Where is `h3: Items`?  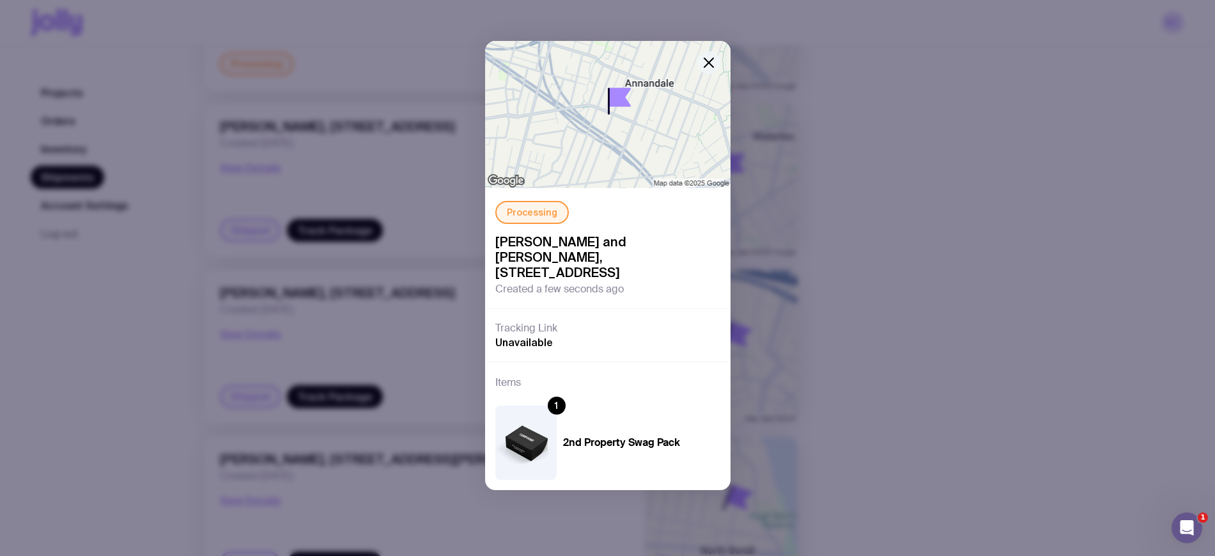
h3: Items is located at coordinates (508, 382).